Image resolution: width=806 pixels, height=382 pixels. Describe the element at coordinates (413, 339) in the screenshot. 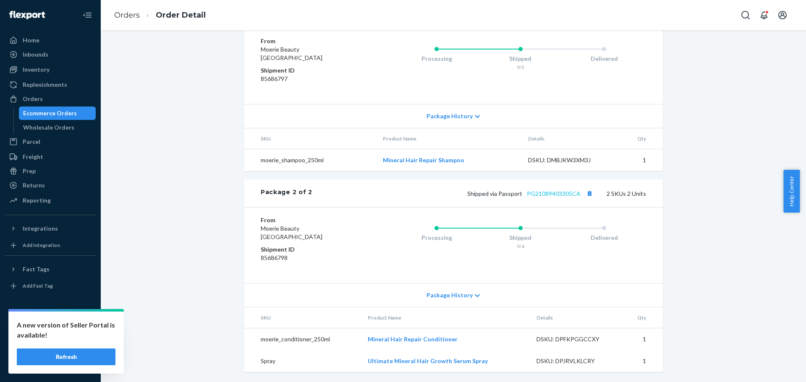

I see `a: Mineral Hair Repair Conditioner` at that location.